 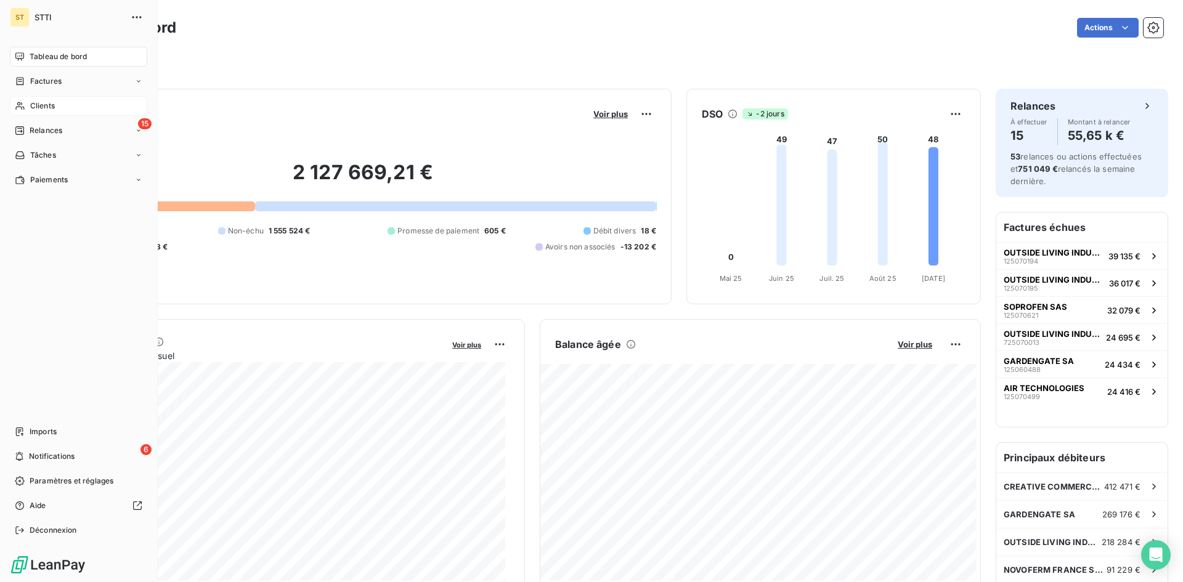 What do you see at coordinates (49, 180) in the screenshot?
I see `span: Paiements` at bounding box center [49, 180].